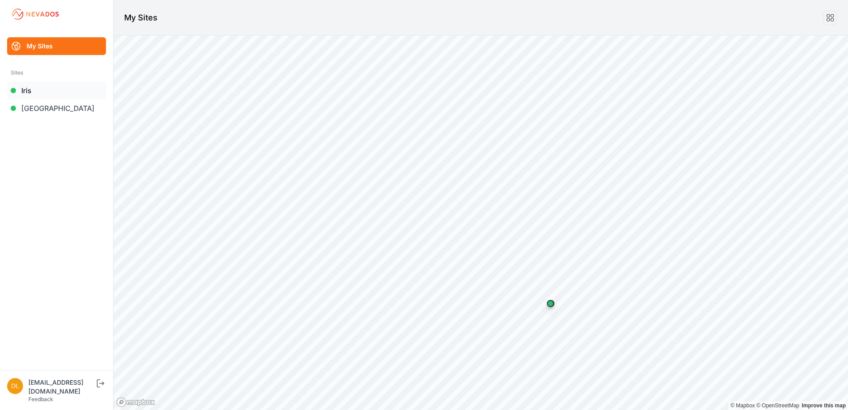  Describe the element at coordinates (824, 406) in the screenshot. I see `a: Map feedback` at that location.